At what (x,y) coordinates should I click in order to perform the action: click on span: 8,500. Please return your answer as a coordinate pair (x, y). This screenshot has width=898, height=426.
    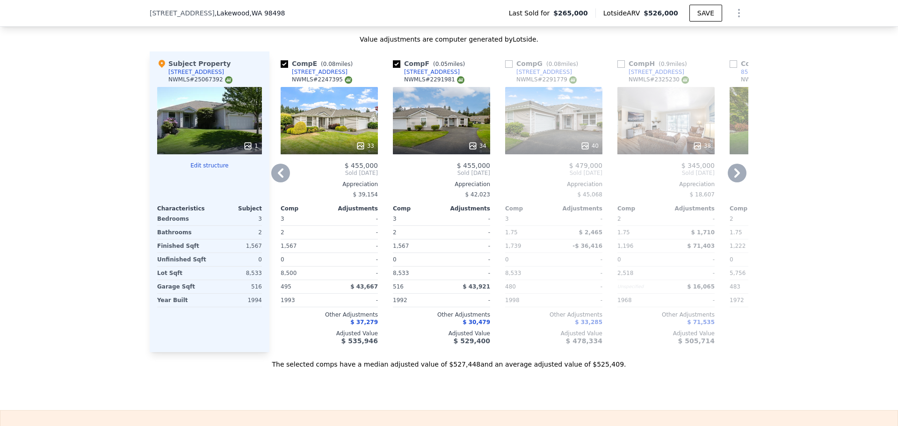
    Looking at the image, I should click on (289, 273).